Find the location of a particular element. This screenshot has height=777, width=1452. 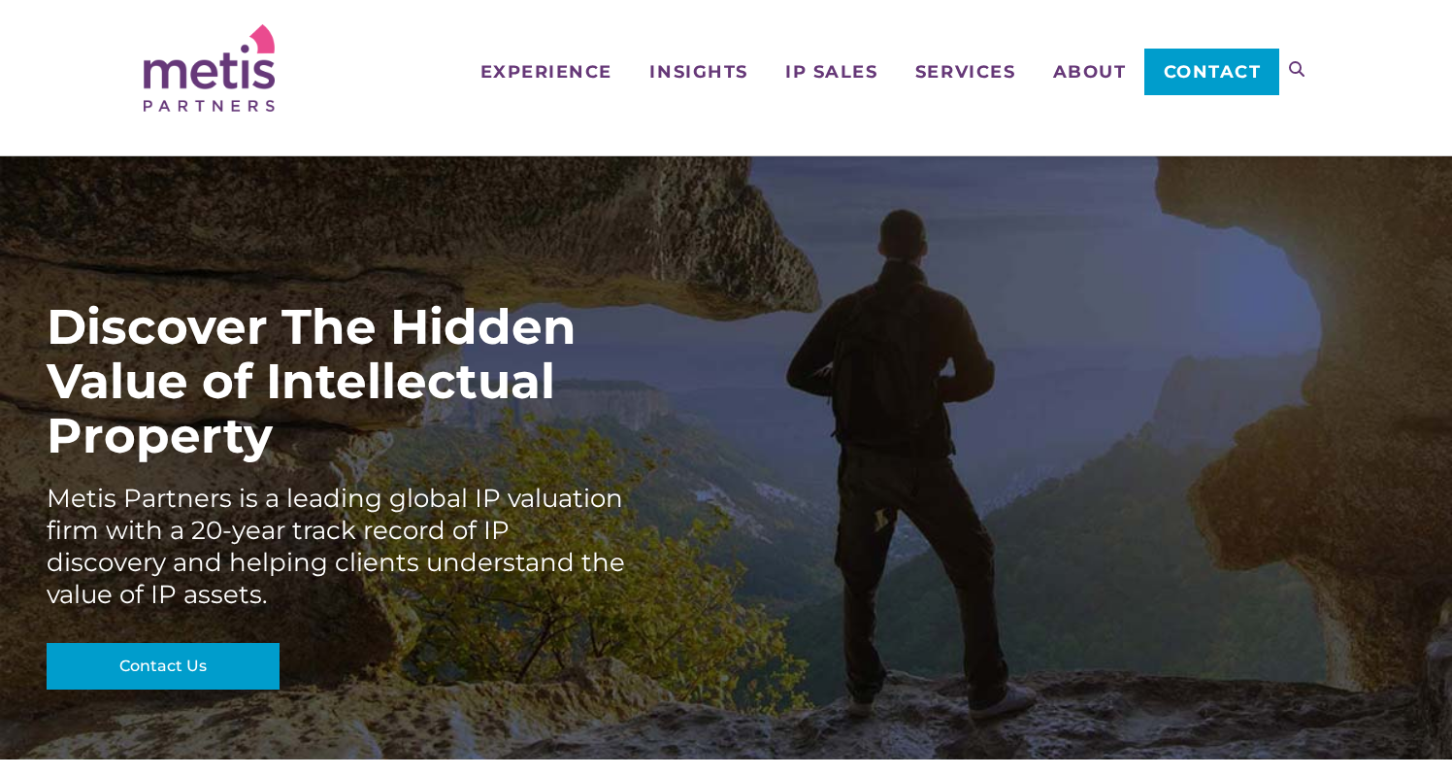

span: Insights is located at coordinates (698, 72).